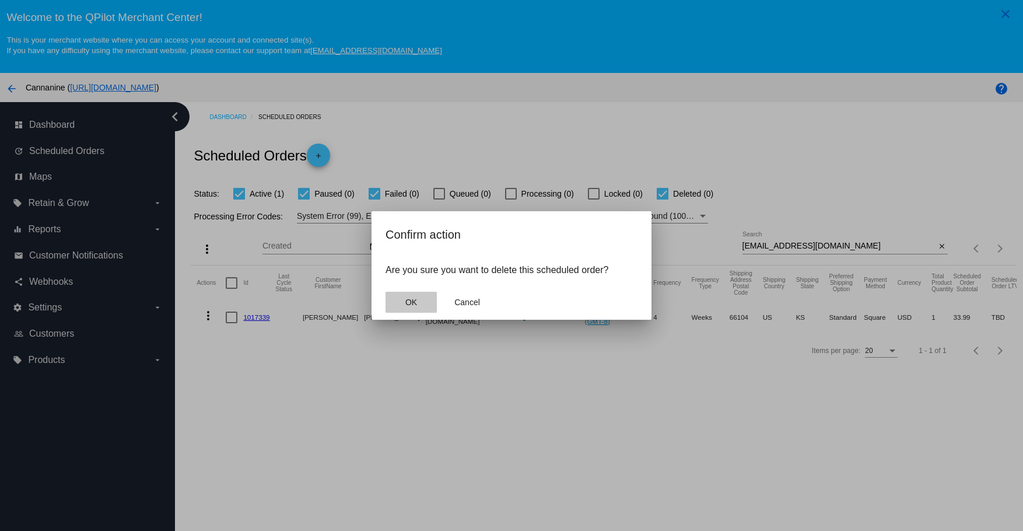 The image size is (1023, 531). Describe the element at coordinates (467, 302) in the screenshot. I see `span: Cancel` at that location.